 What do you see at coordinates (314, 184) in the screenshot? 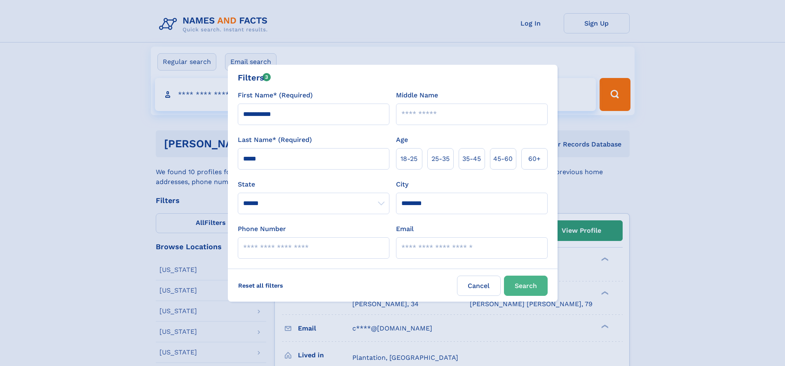
I see `label: State` at bounding box center [314, 184].